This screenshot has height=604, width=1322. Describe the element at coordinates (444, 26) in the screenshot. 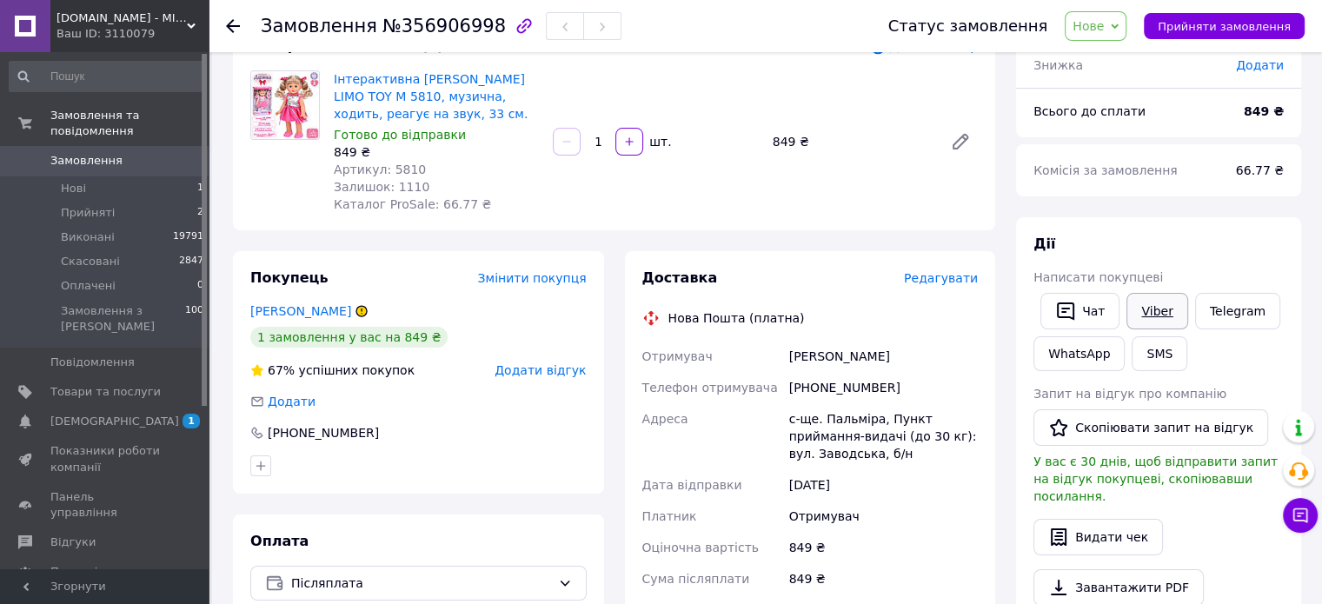

I see `span: №356906998` at that location.